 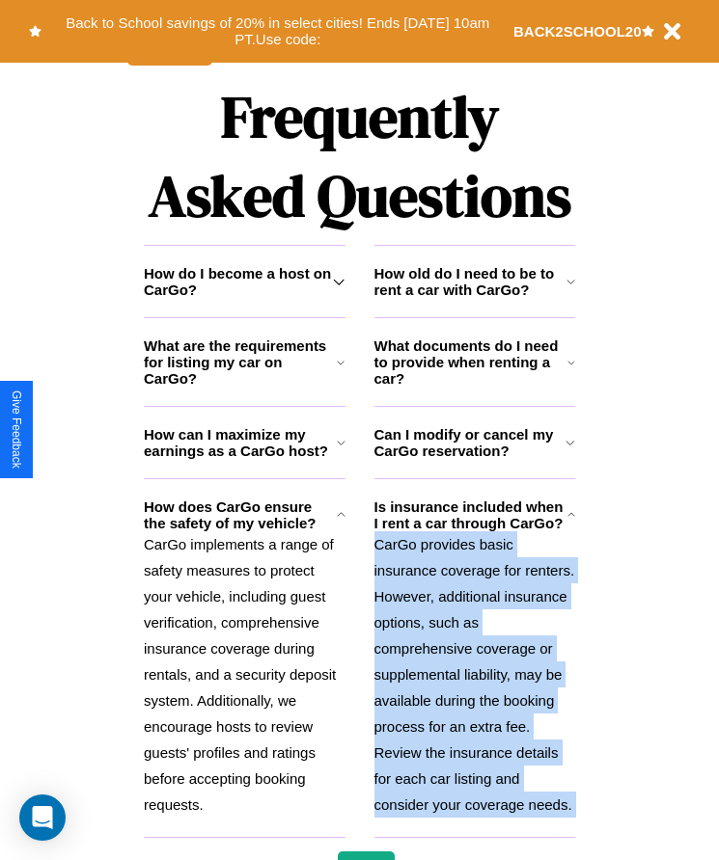 What do you see at coordinates (470, 443) in the screenshot?
I see `h3: Can I modify or cancel my CarGo reservation?` at bounding box center [470, 443].